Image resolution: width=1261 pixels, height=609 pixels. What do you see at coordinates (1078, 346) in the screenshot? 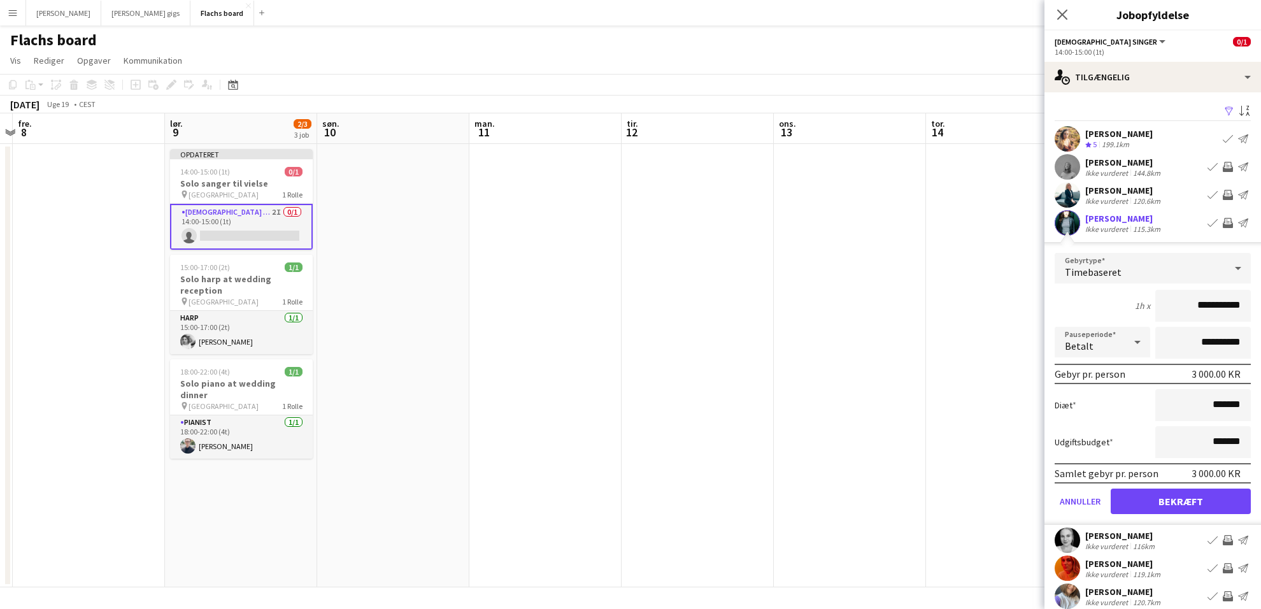
I see `span: Betalt` at bounding box center [1078, 346].